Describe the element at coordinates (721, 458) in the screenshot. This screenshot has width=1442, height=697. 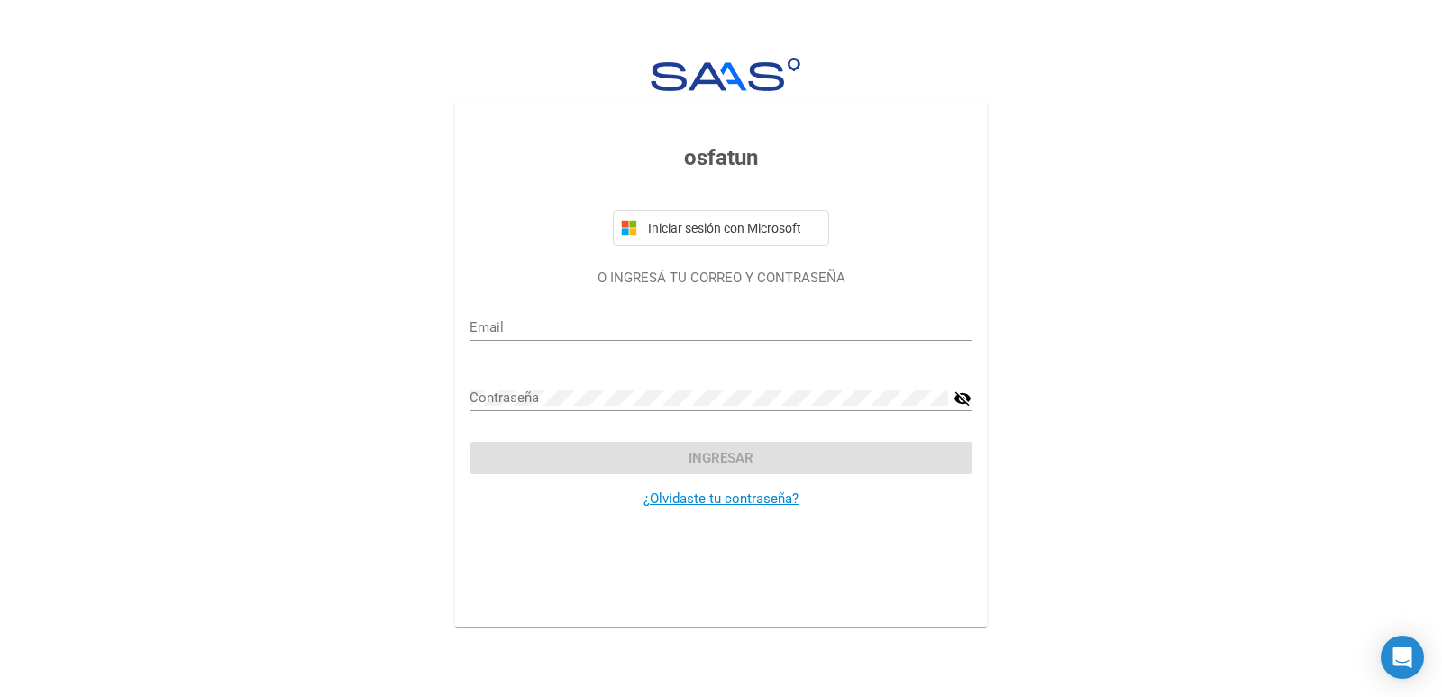
I see `span: Ingresar` at that location.